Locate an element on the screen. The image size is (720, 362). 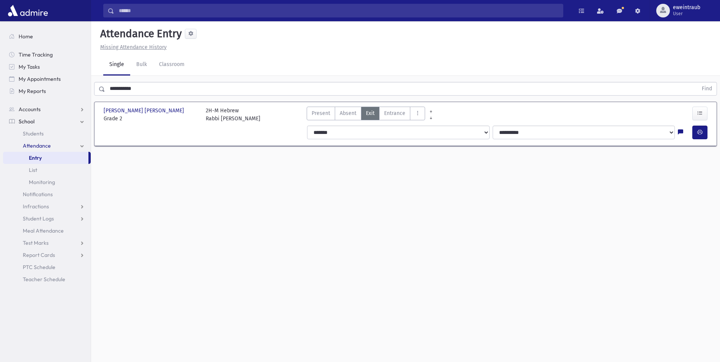
a: Bulk is located at coordinates (142, 65).